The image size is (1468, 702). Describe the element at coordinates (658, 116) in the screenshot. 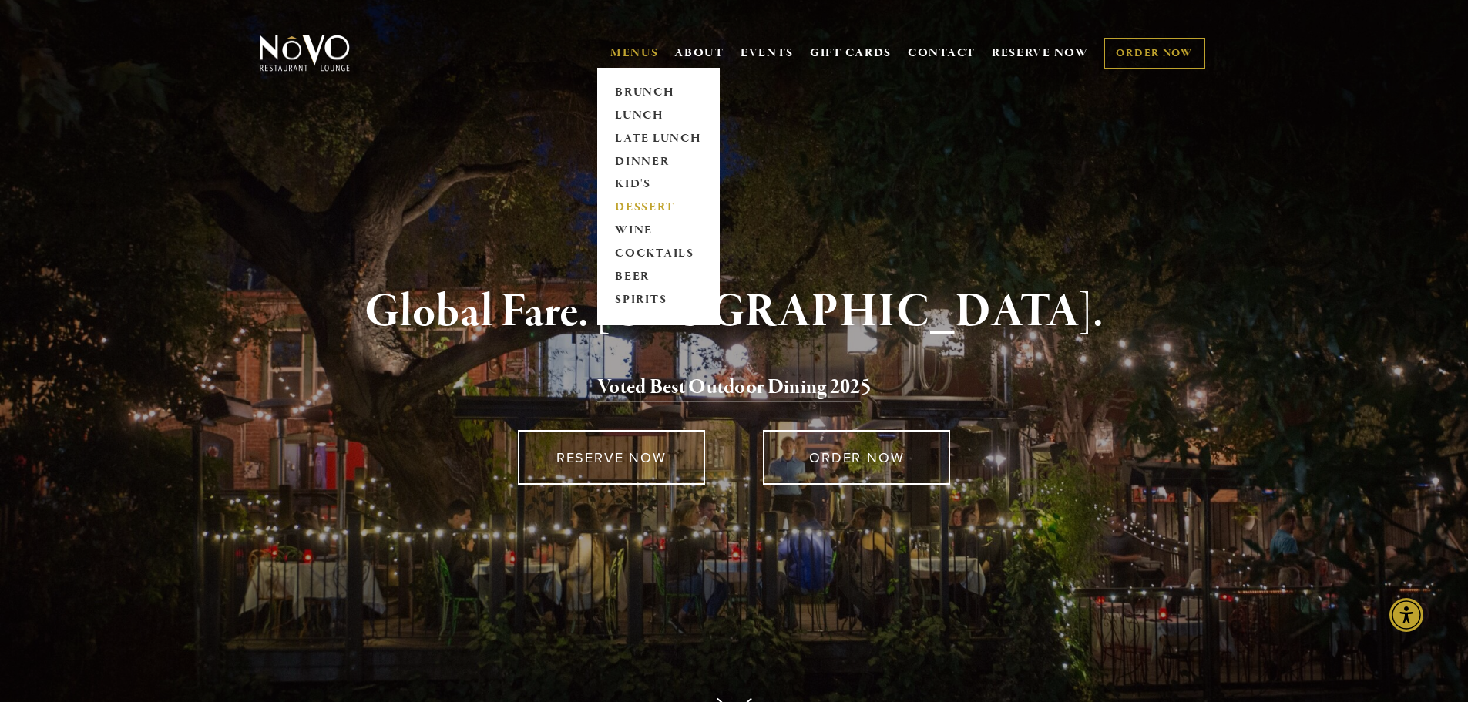

I see `a: LUNCH` at that location.